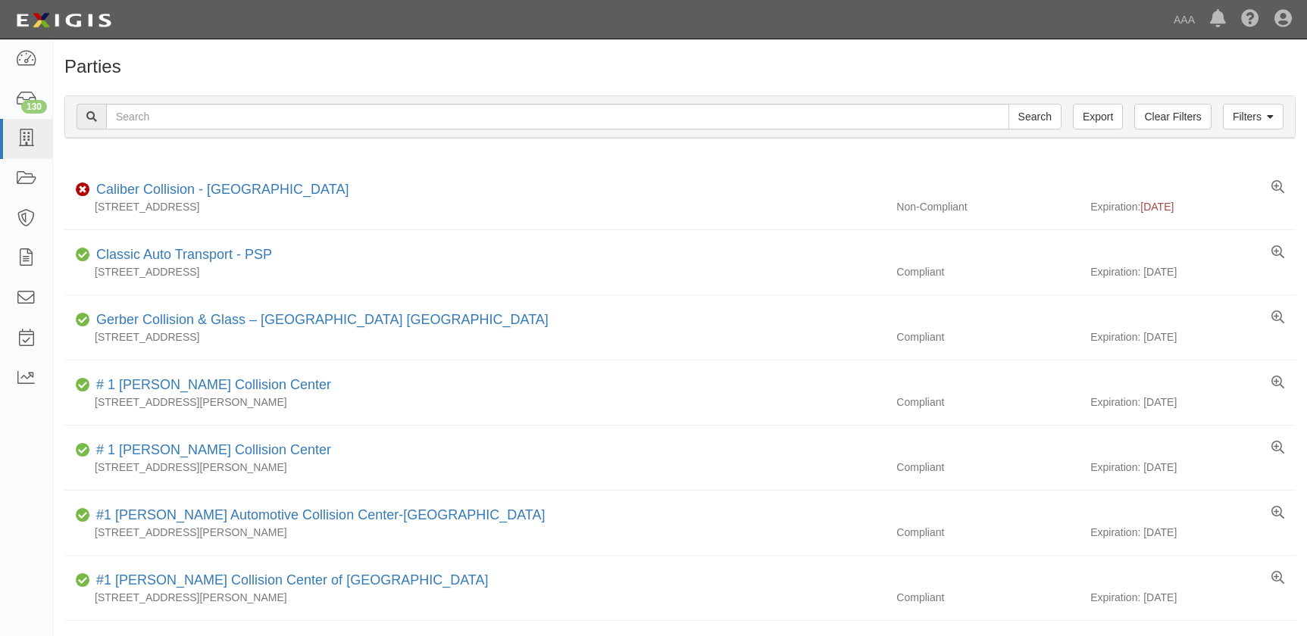 This screenshot has height=636, width=1307. I want to click on div: 130, so click(34, 107).